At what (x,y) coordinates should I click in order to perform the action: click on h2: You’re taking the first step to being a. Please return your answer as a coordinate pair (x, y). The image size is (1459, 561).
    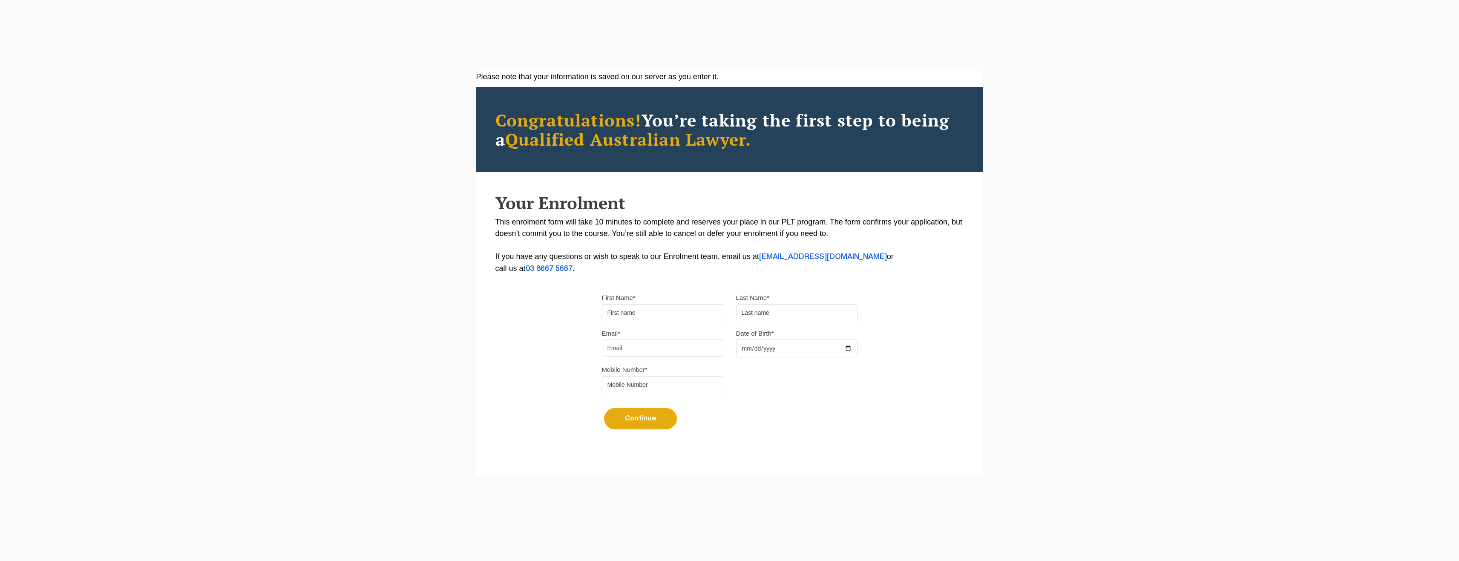
    Looking at the image, I should click on (730, 129).